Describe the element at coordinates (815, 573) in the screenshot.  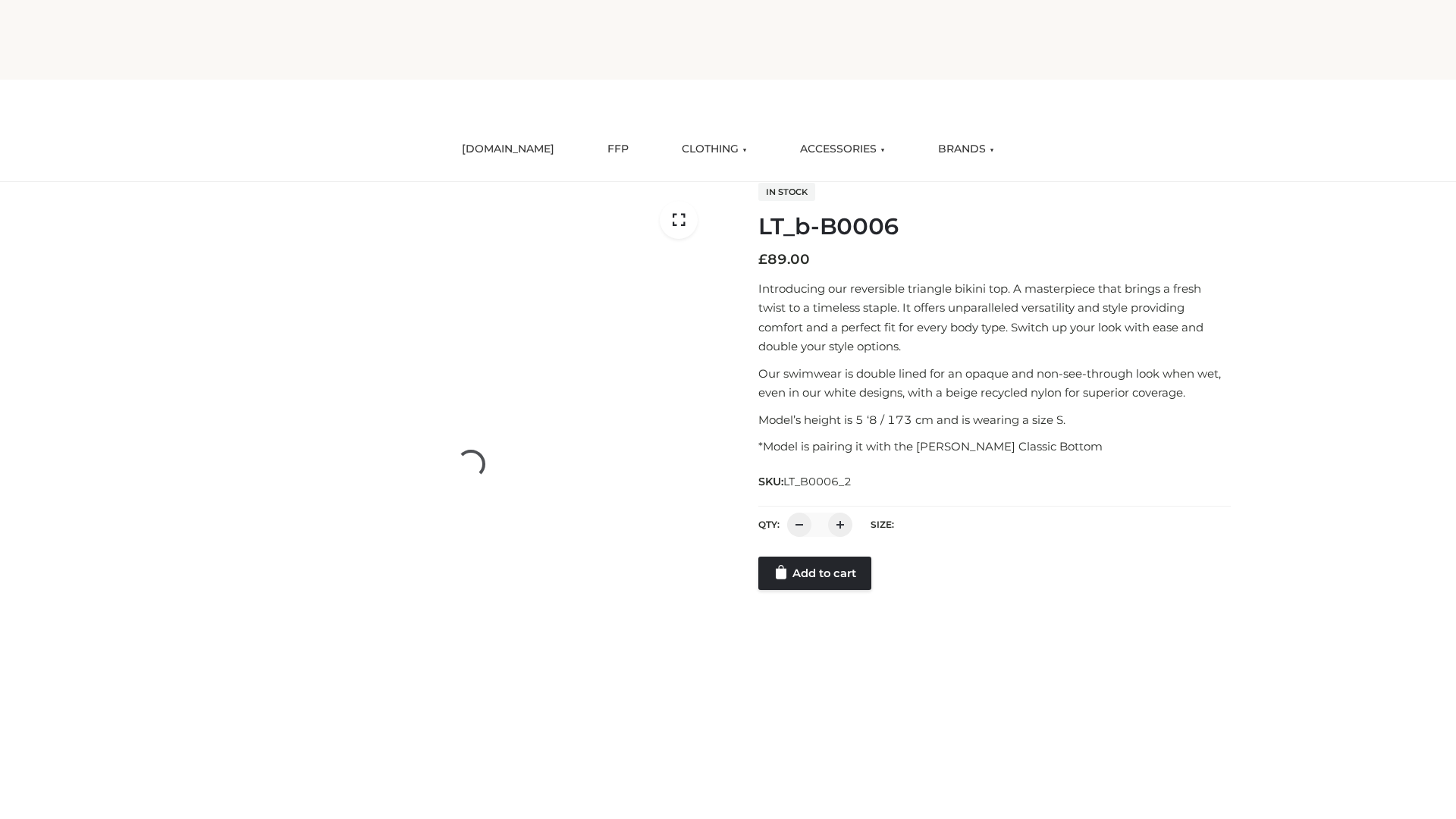
I see `a: Add to cart` at that location.